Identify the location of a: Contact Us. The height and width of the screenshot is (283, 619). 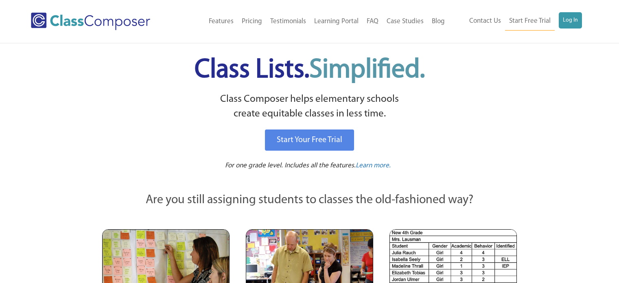
(485, 21).